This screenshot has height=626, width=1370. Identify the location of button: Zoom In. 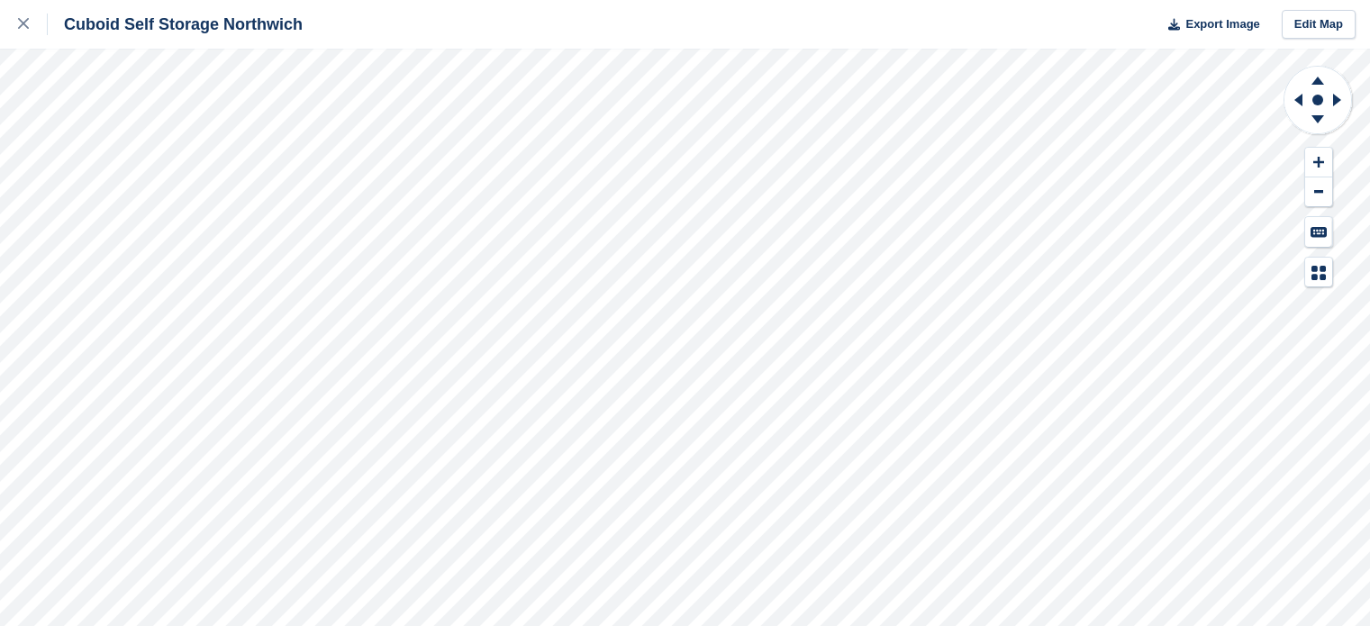
(1319, 162).